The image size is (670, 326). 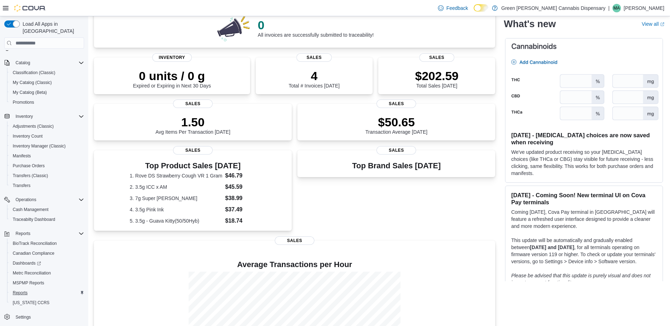 What do you see at coordinates (47, 186) in the screenshot?
I see `button: Transfers` at bounding box center [47, 186].